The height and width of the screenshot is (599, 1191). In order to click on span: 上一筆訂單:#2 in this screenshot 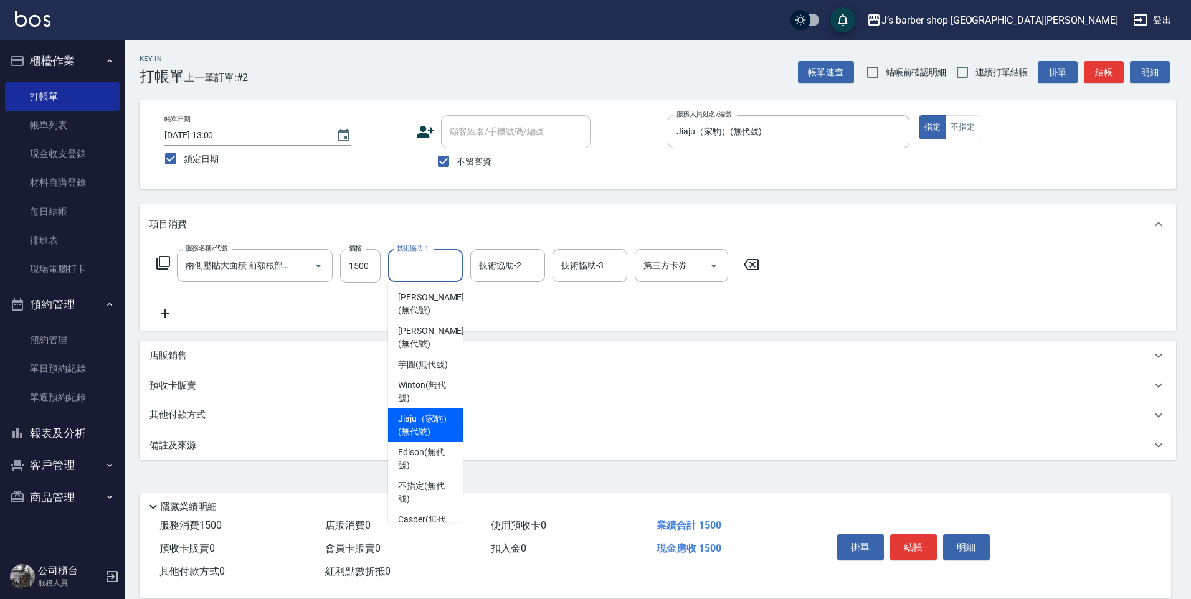, I will do `click(216, 77)`.